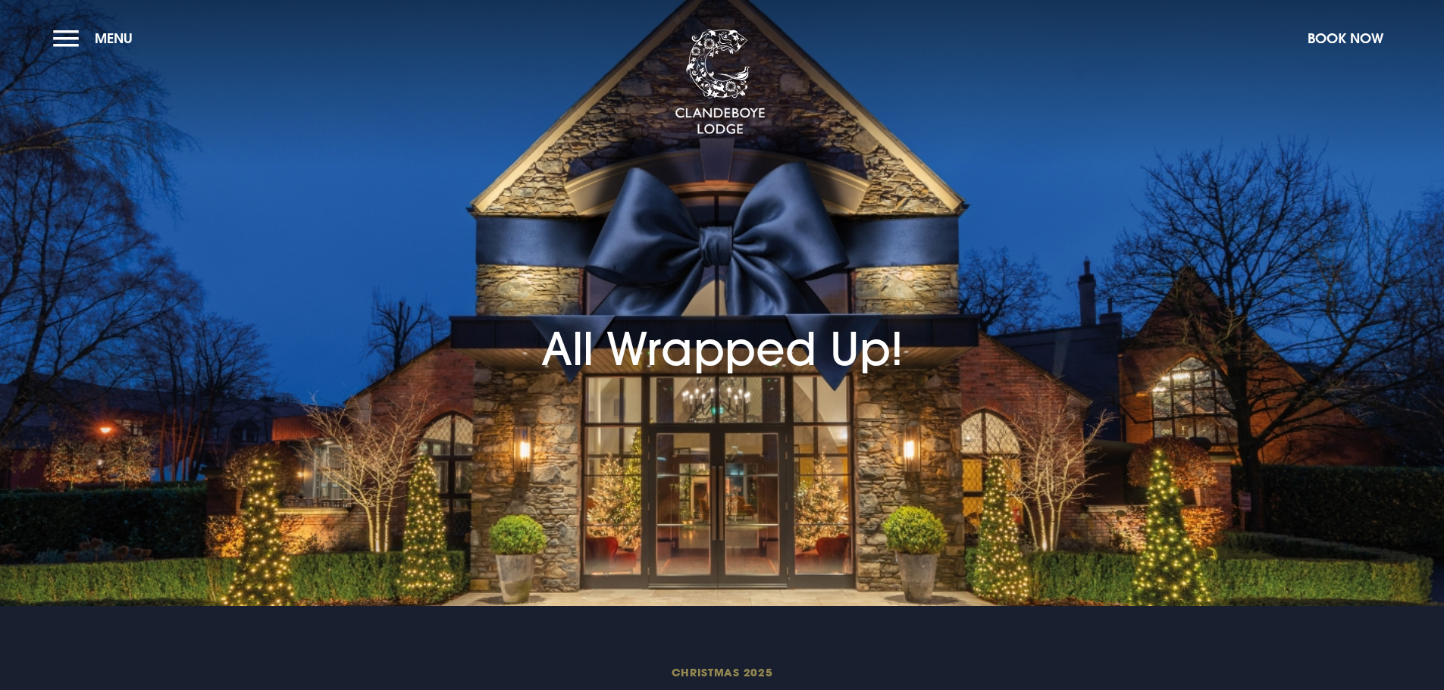 The width and height of the screenshot is (1444, 690). What do you see at coordinates (722, 306) in the screenshot?
I see `h1: All Wrapped Up!` at bounding box center [722, 306].